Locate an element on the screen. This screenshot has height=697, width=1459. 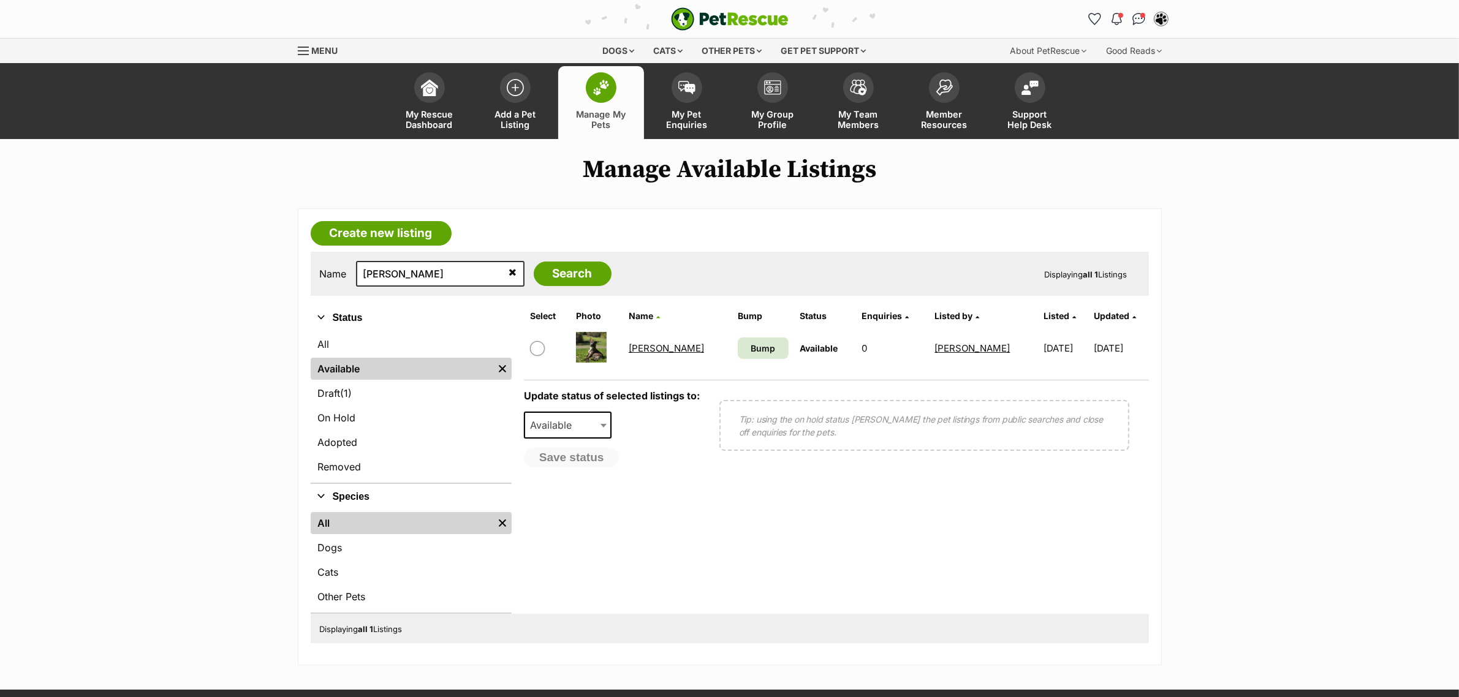
a: Name is located at coordinates (644, 315).